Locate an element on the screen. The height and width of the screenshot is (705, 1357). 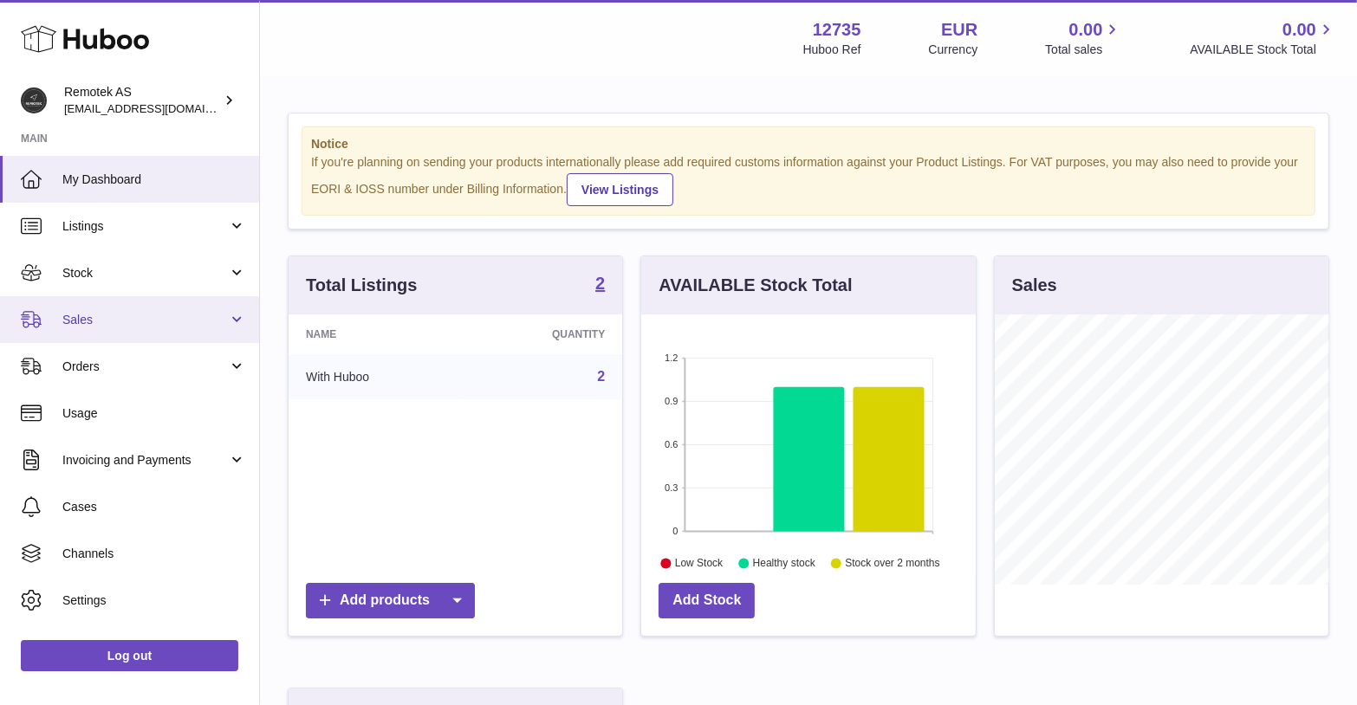
text: Healthy stock is located at coordinates (784, 563).